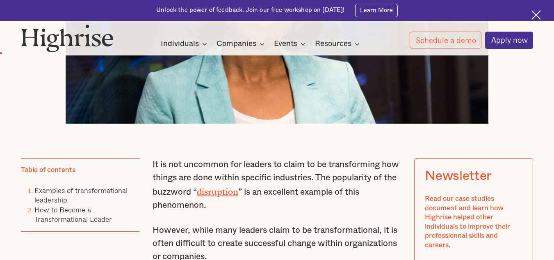  What do you see at coordinates (217, 189) in the screenshot?
I see `a: disruption` at bounding box center [217, 189].